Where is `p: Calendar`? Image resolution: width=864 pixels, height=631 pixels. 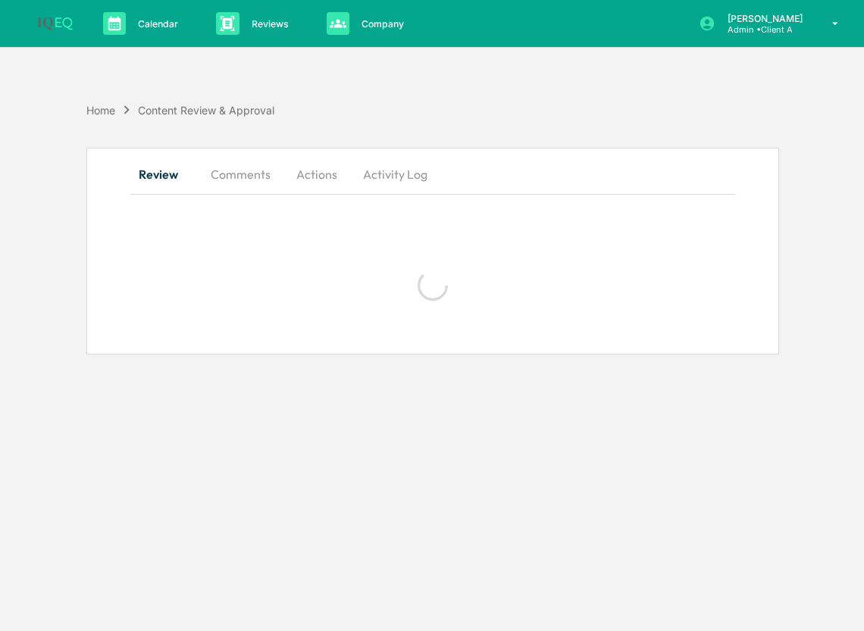 p: Calendar is located at coordinates (155, 23).